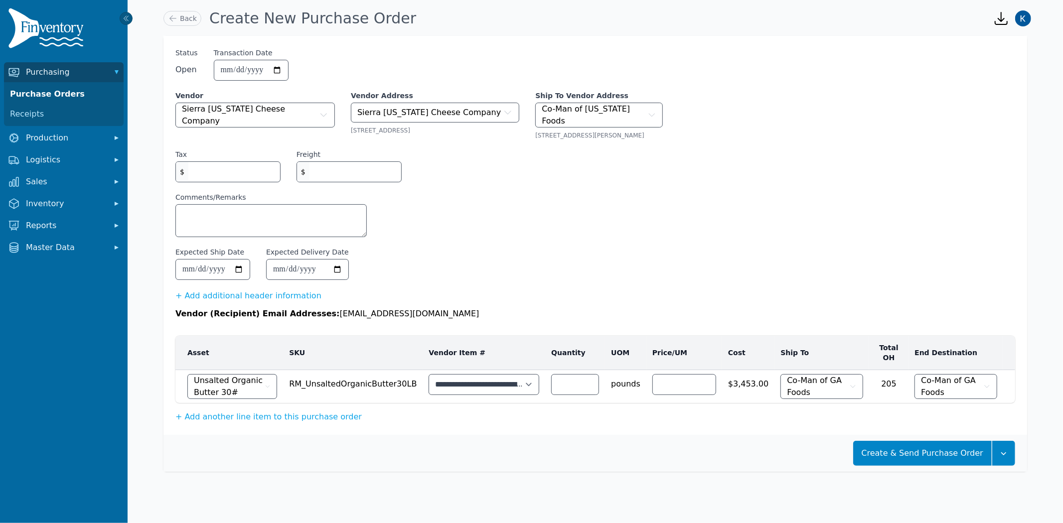  I want to click on a: Back, so click(182, 18).